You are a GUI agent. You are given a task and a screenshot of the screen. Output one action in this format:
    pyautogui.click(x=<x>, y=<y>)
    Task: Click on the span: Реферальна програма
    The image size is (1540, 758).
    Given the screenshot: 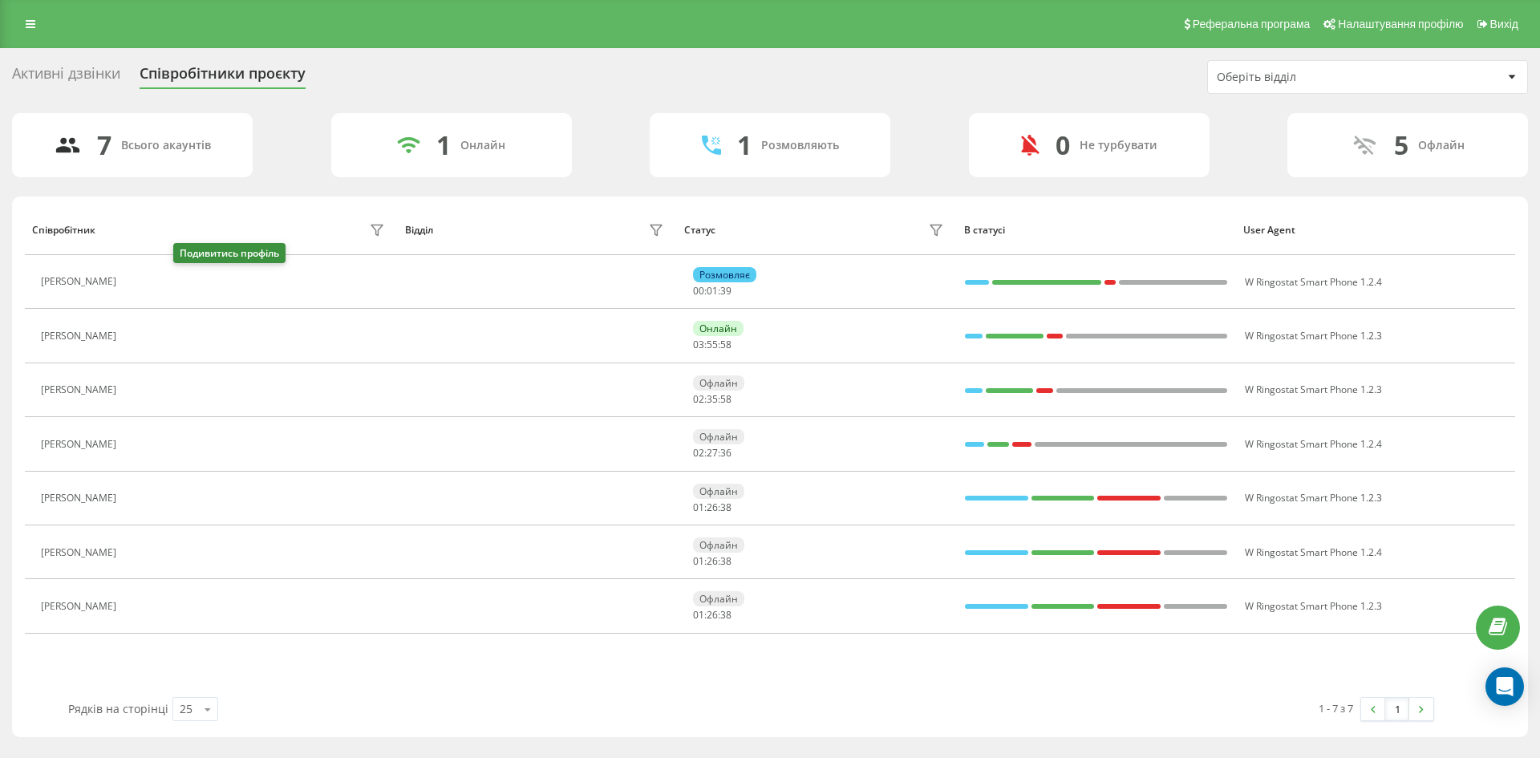 What is the action you would take?
    pyautogui.click(x=1251, y=24)
    